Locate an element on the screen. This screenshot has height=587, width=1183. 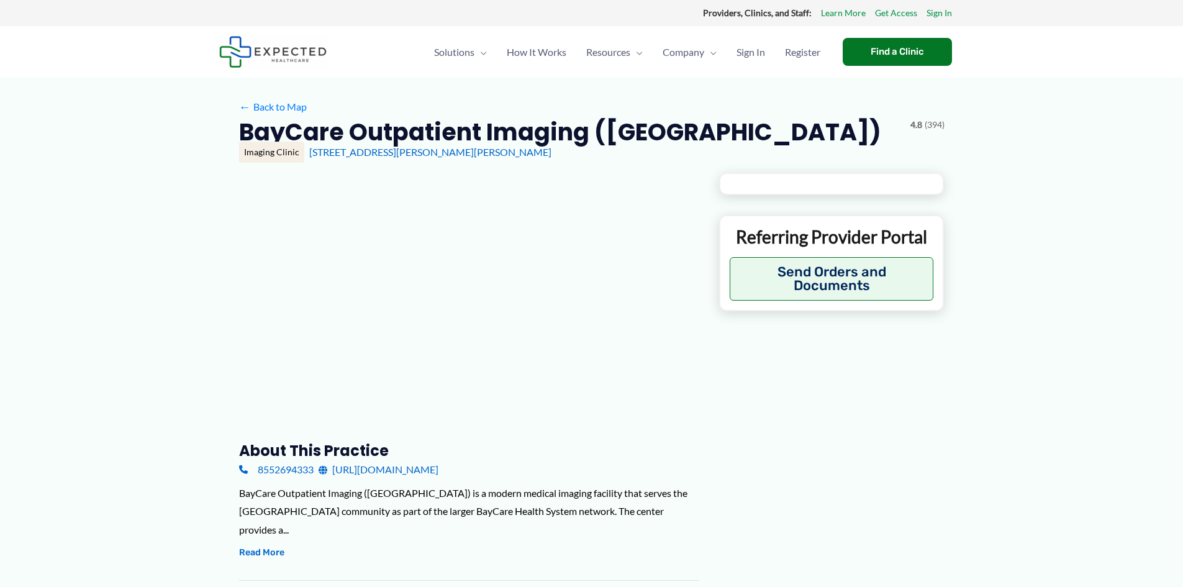
a: ResourcesMenu Toggle is located at coordinates (614, 52).